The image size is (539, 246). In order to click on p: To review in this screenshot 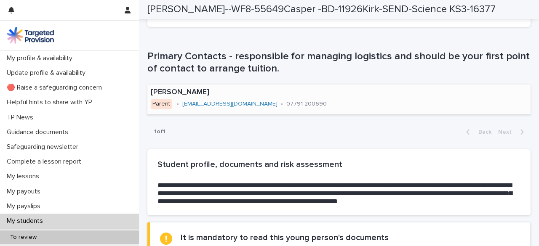, I will do `click(23, 237)`.